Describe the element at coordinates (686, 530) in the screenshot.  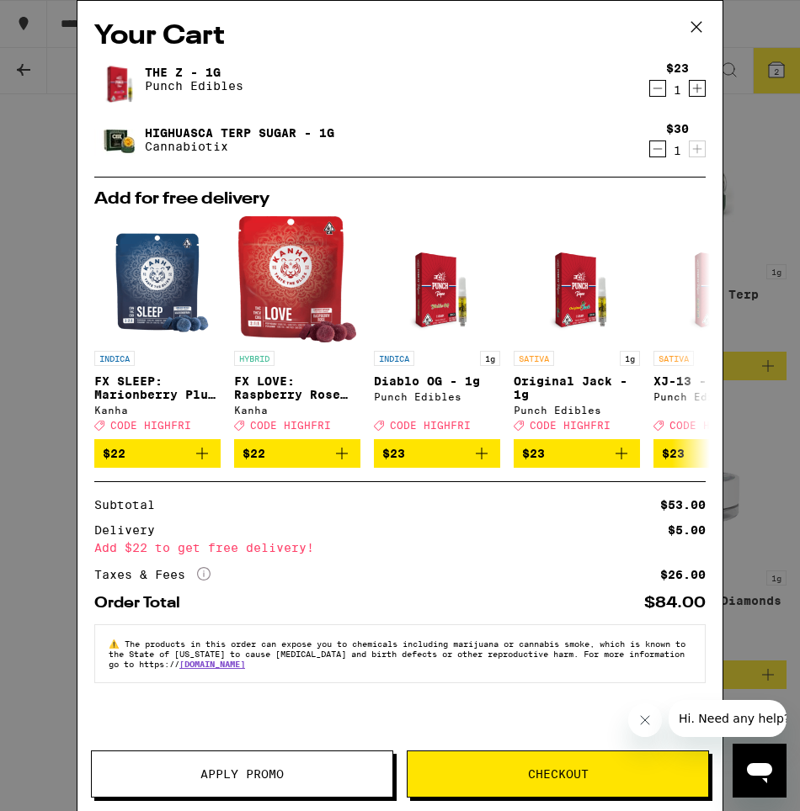
I see `div: $5.00` at that location.